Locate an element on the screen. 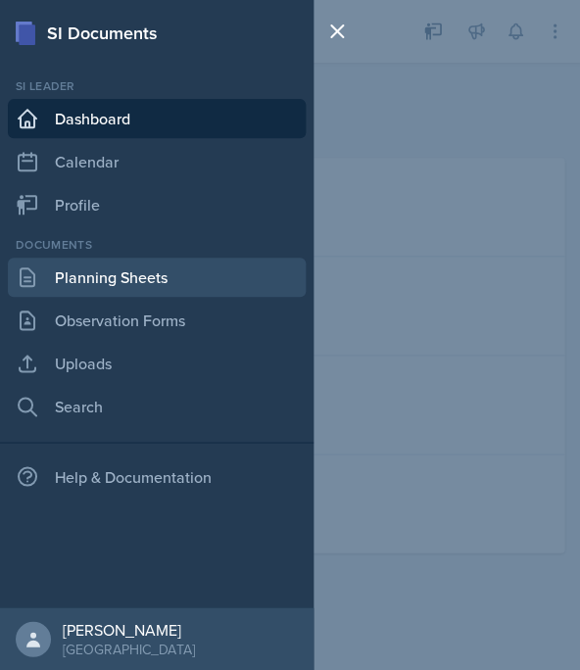  a: Dashboard is located at coordinates (157, 119).